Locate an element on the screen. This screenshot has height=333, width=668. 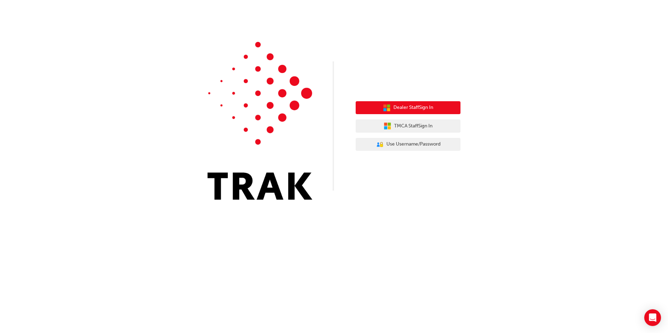
button: Dealer StaffSign In is located at coordinates (408, 108).